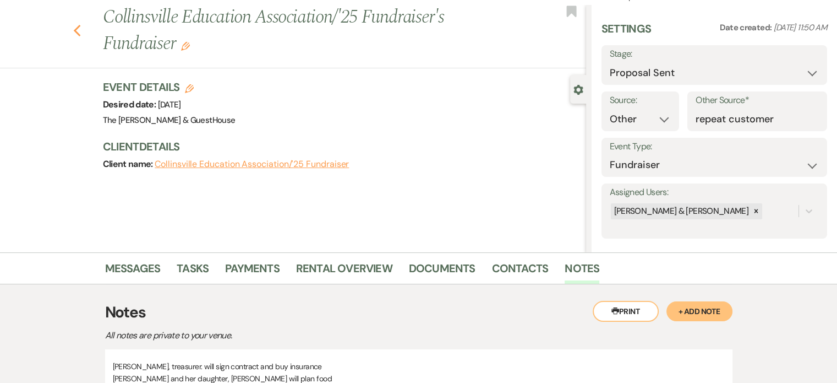 The width and height of the screenshot is (837, 383). What do you see at coordinates (626, 311) in the screenshot?
I see `button: Print` at bounding box center [626, 311].